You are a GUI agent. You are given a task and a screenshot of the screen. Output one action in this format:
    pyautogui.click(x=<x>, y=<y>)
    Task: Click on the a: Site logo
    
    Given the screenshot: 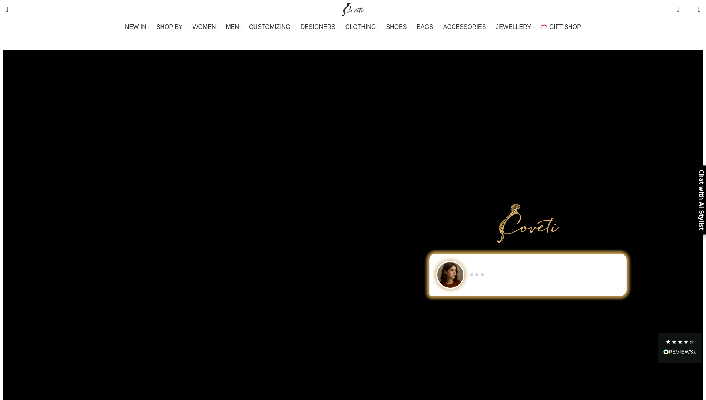 What is the action you would take?
    pyautogui.click(x=353, y=9)
    